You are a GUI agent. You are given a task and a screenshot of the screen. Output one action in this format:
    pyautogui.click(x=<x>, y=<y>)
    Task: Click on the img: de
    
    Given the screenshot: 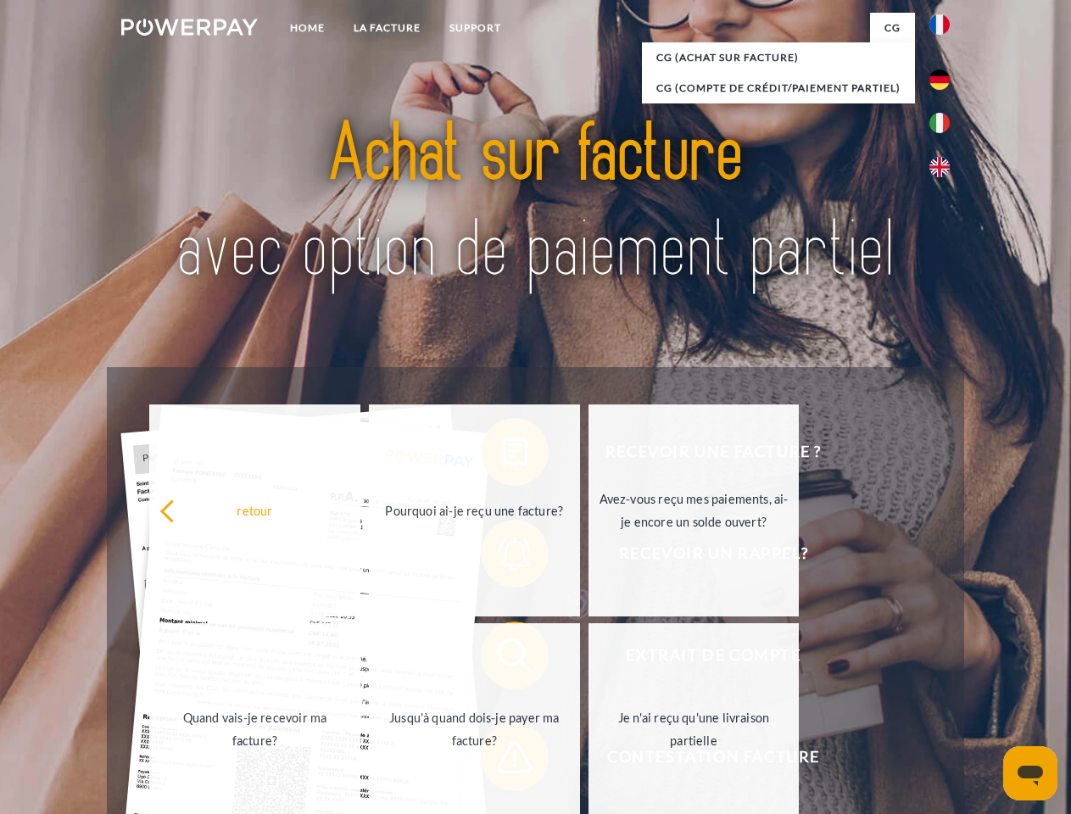 What is the action you would take?
    pyautogui.click(x=940, y=80)
    